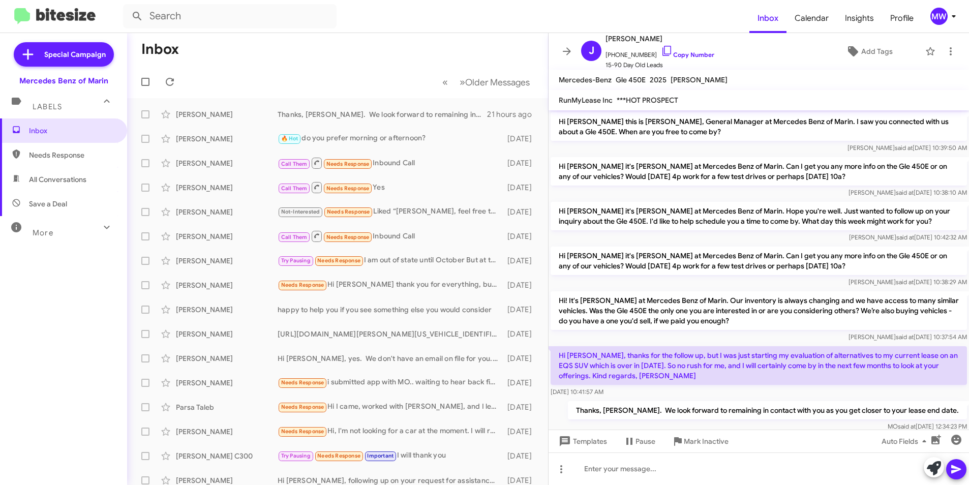 This screenshot has width=969, height=485. Describe the element at coordinates (75, 54) in the screenshot. I see `span: Special Campaign` at that location.